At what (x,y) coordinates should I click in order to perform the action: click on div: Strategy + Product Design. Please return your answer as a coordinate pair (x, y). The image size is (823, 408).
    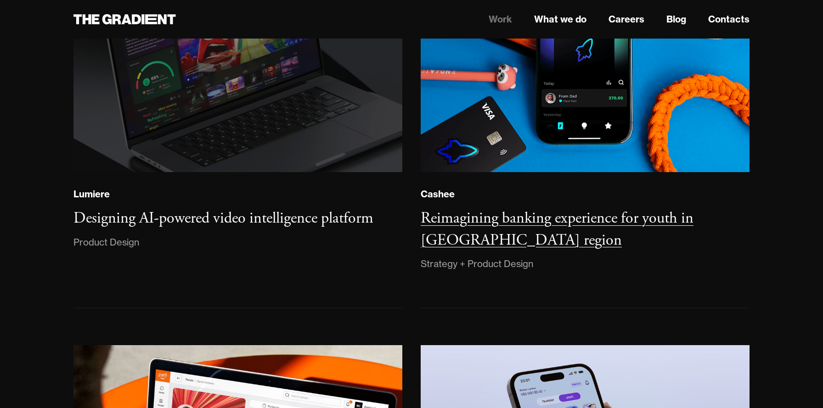
    Looking at the image, I should click on (477, 264).